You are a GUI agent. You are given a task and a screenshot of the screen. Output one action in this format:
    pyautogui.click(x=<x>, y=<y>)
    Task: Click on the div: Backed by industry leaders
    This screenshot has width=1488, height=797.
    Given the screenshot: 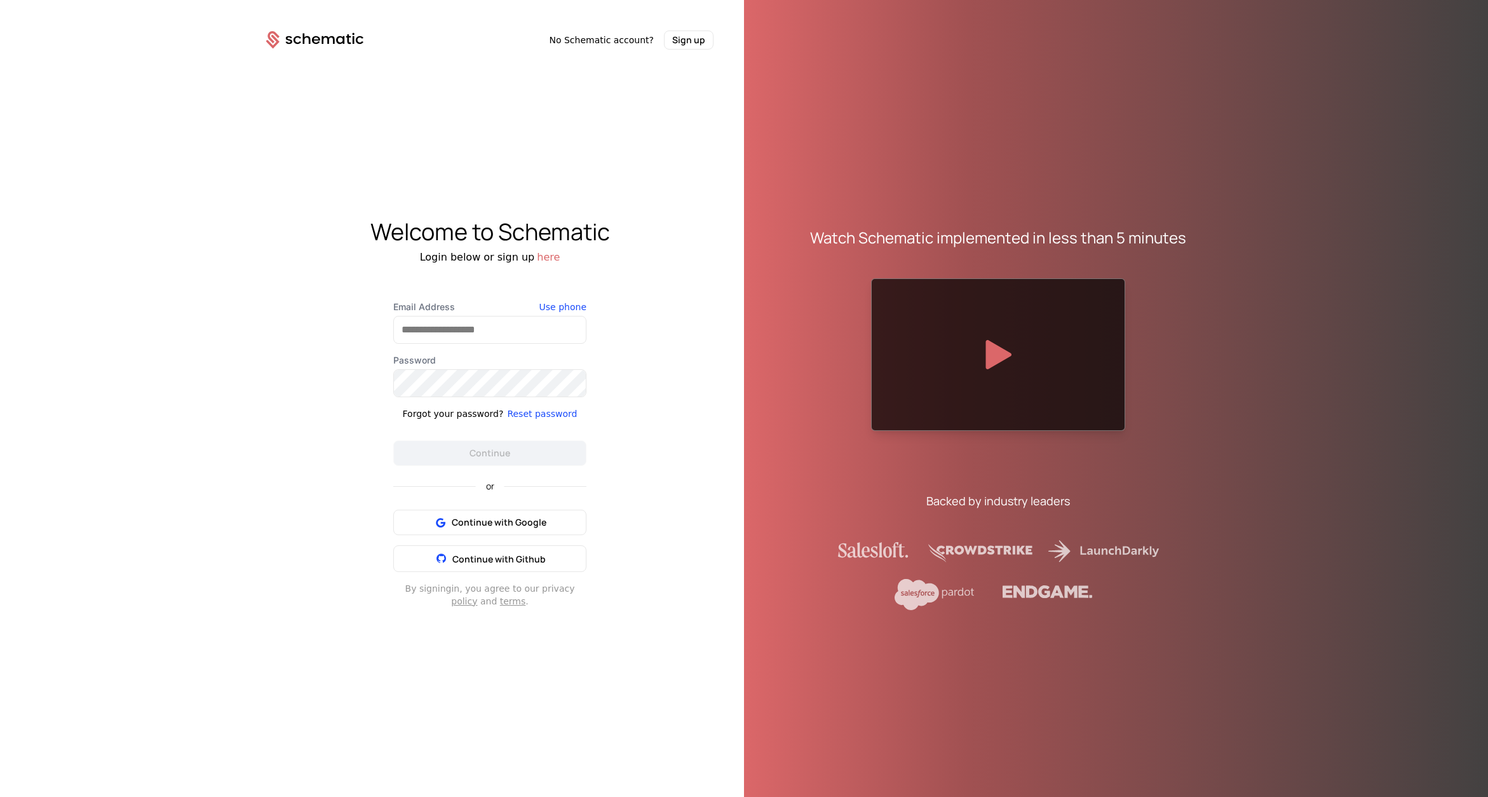 What is the action you would take?
    pyautogui.click(x=998, y=501)
    